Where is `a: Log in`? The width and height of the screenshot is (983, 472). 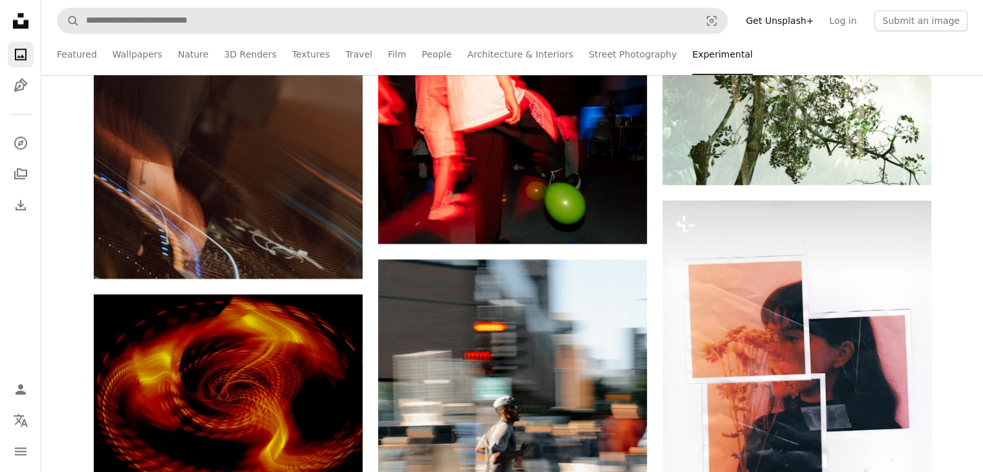 a: Log in is located at coordinates (843, 21).